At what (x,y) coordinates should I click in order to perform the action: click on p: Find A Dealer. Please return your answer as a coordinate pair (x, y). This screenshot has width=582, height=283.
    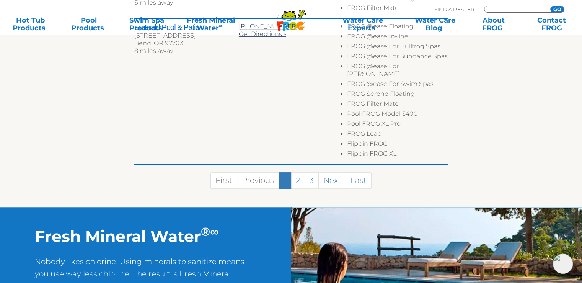
    Looking at the image, I should click on (455, 9).